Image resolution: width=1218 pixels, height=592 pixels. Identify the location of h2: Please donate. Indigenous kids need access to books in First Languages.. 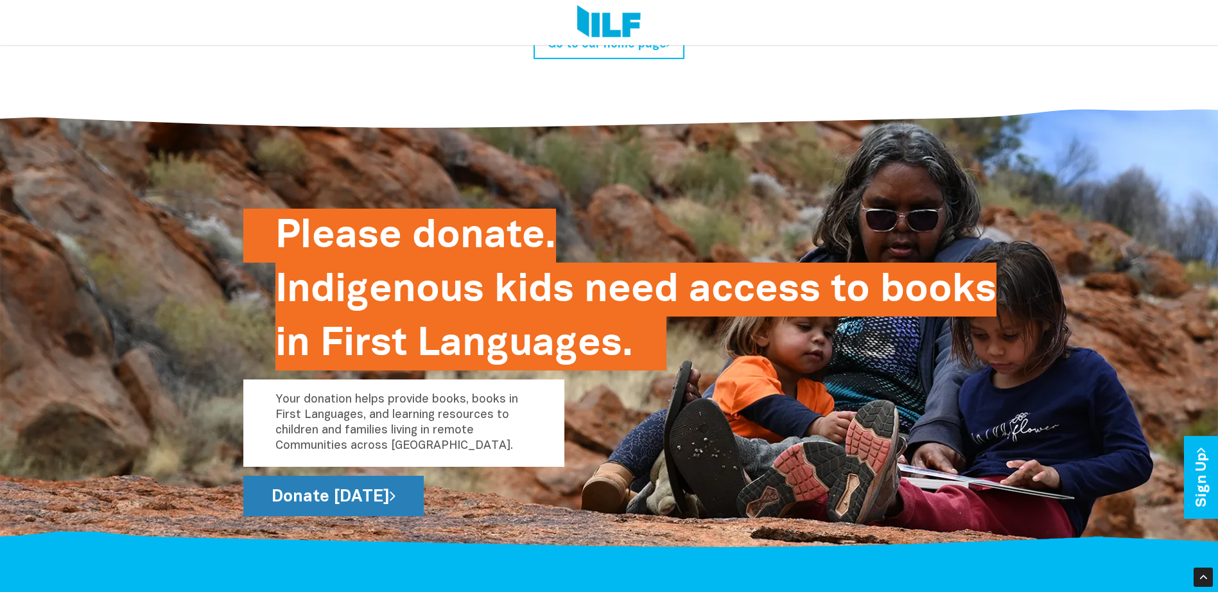
(636, 290).